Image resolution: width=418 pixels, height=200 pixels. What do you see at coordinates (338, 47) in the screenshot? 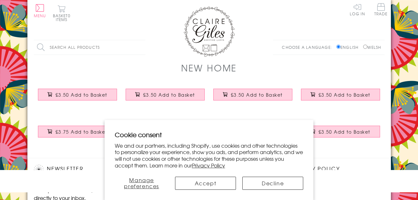
I see `input: English` at bounding box center [338, 47].